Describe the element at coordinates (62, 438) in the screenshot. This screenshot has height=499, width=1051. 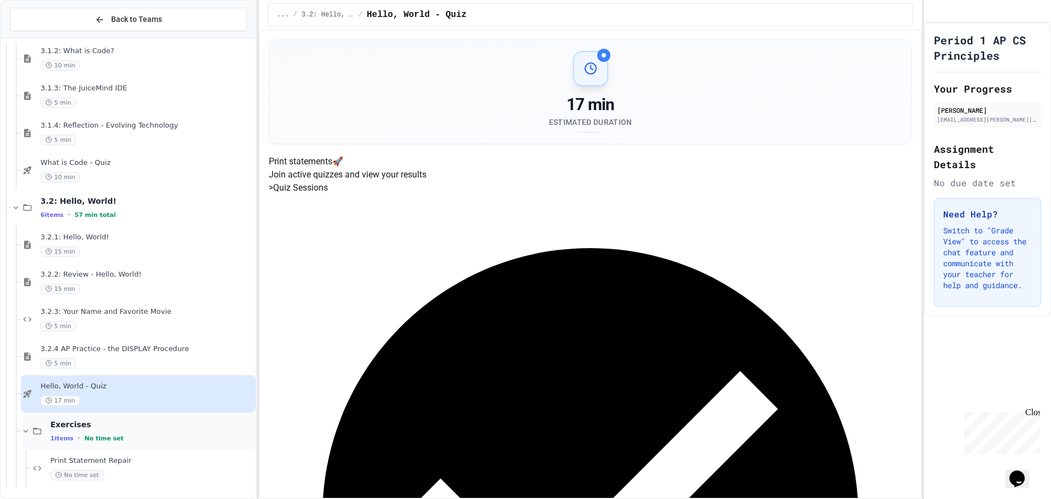
I see `span: 1 items` at that location.